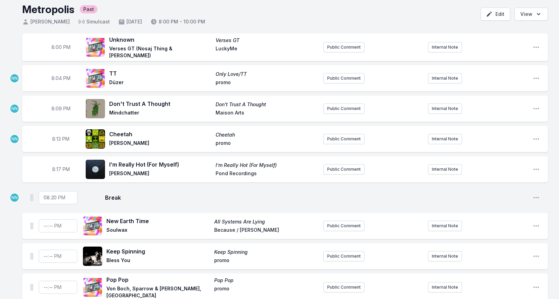 The height and width of the screenshot is (299, 559). What do you see at coordinates (160, 114) in the screenshot?
I see `span: Mindchatter` at bounding box center [160, 114].